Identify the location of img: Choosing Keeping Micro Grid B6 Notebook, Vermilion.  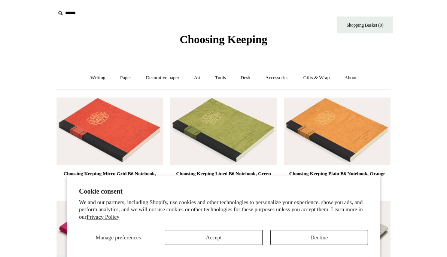
(110, 131).